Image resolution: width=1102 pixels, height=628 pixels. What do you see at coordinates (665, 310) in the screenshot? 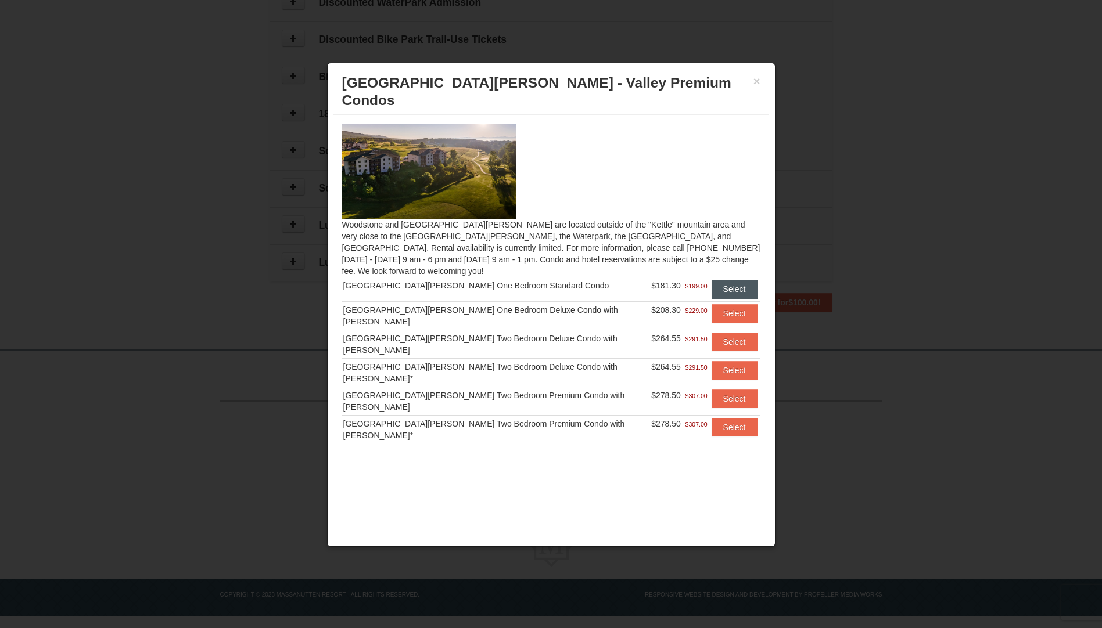
I see `span: $208.30` at bounding box center [665, 310].